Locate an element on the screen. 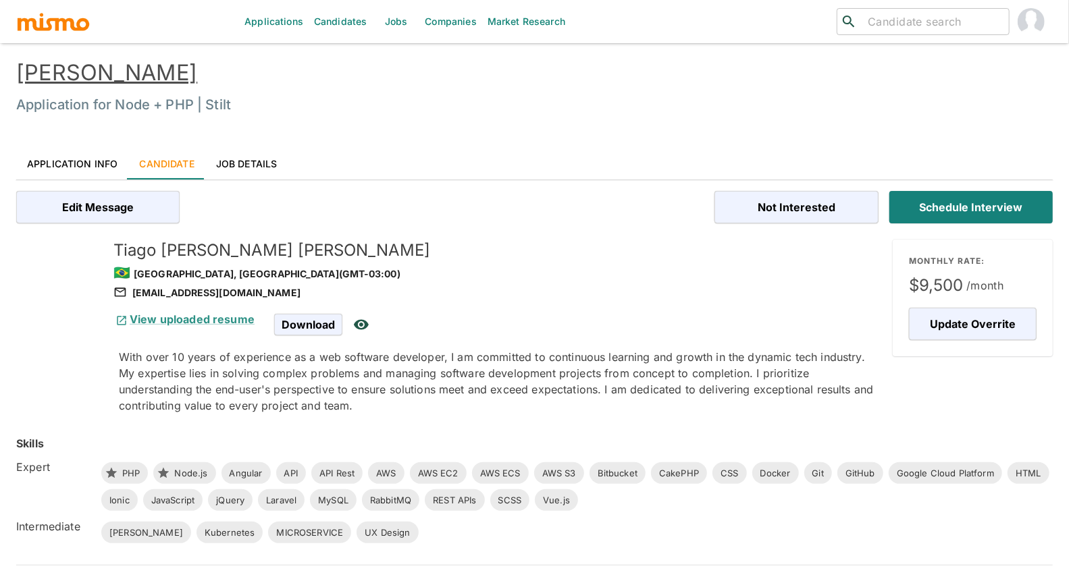 The width and height of the screenshot is (1069, 583). span: AWS EC2 is located at coordinates (438, 474).